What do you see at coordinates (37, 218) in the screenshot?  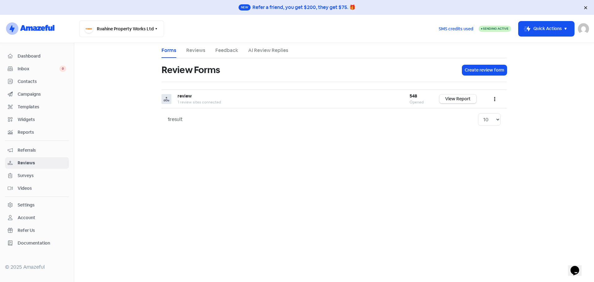 I see `a: Account` at bounding box center [37, 218].